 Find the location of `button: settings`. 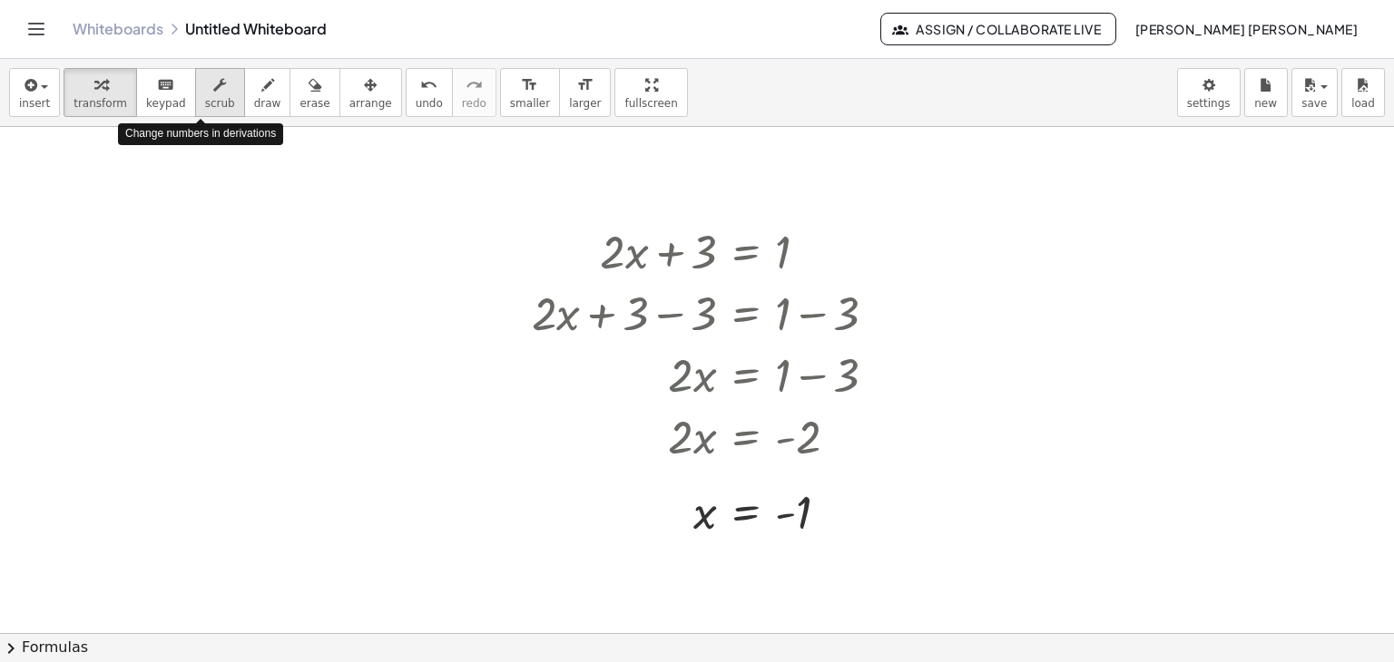

button: settings is located at coordinates (1209, 93).